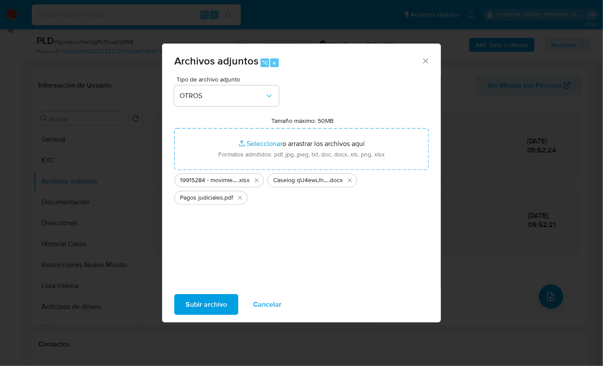 This screenshot has width=603, height=366. Describe the element at coordinates (228, 198) in the screenshot. I see `span: .pdf` at that location.